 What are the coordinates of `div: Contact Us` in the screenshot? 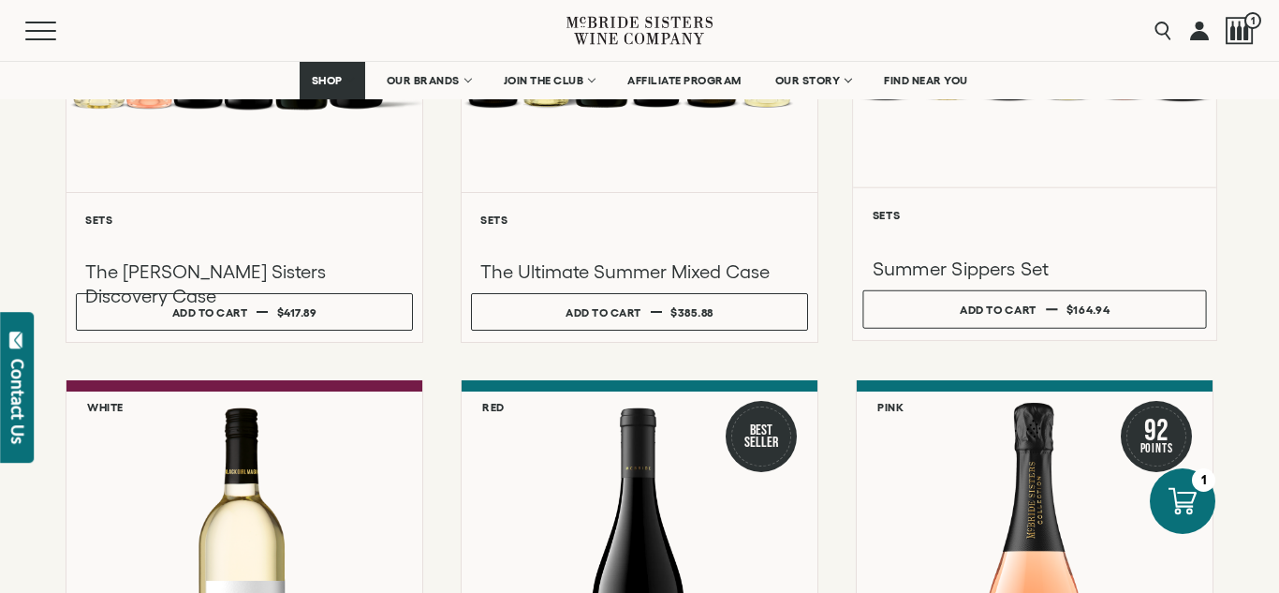 It's located at (18, 401).